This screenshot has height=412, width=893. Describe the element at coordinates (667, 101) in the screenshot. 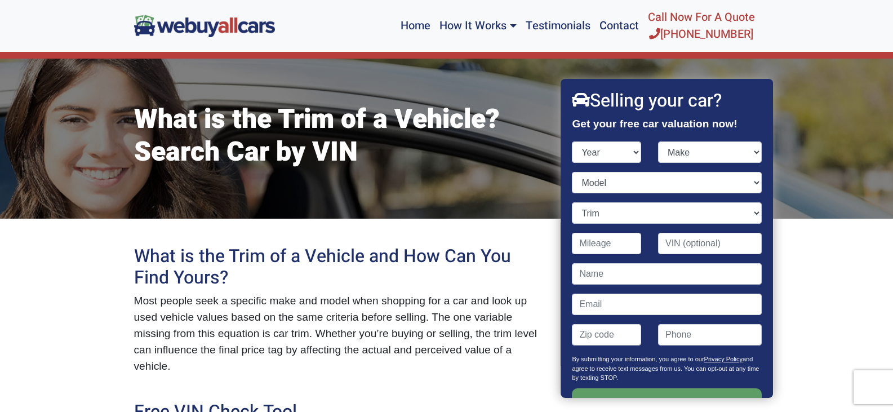

I see `h2: Selling your car?` at that location.